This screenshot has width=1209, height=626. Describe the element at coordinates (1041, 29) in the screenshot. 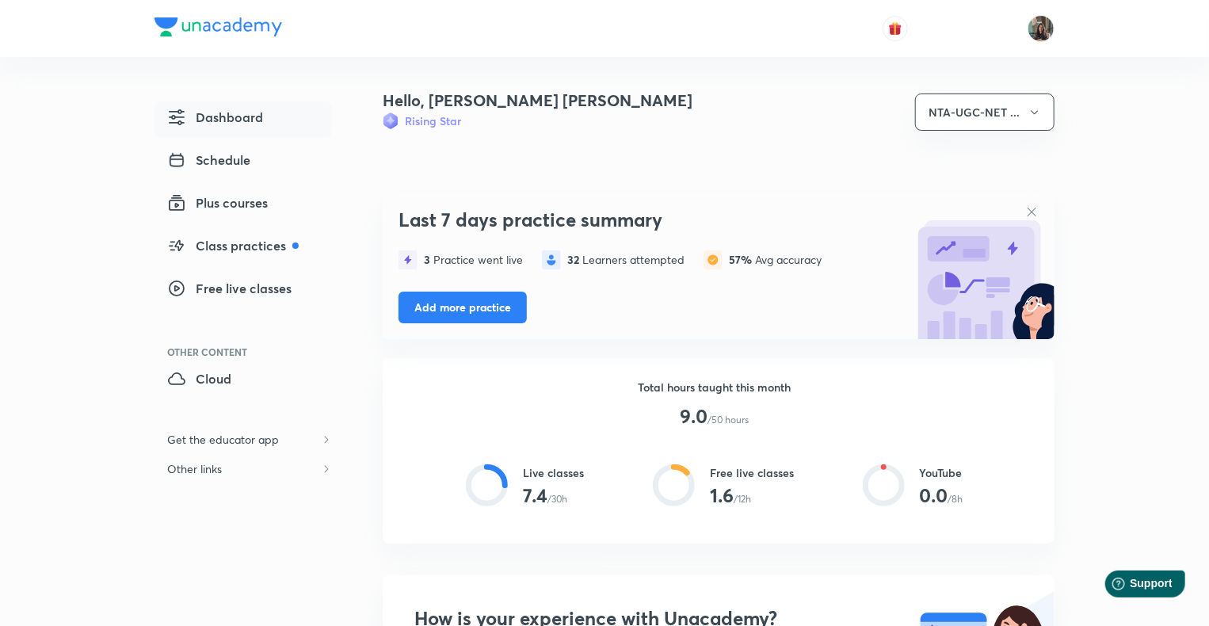

I see `img: Yashika Sanjay Hargunani` at that location.